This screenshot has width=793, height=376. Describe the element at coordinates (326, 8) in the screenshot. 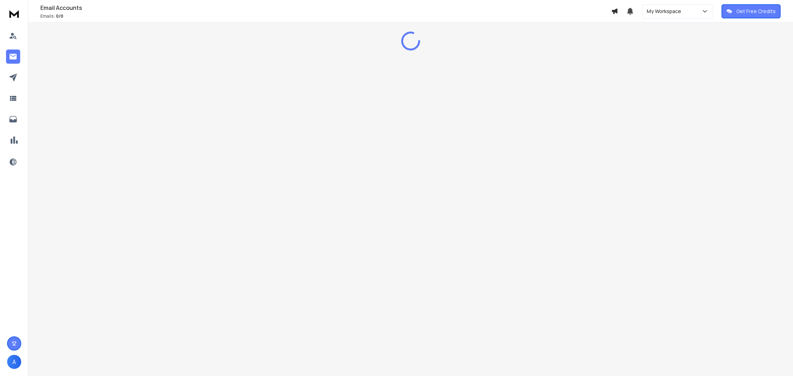

I see `h1: Email Accounts` at that location.